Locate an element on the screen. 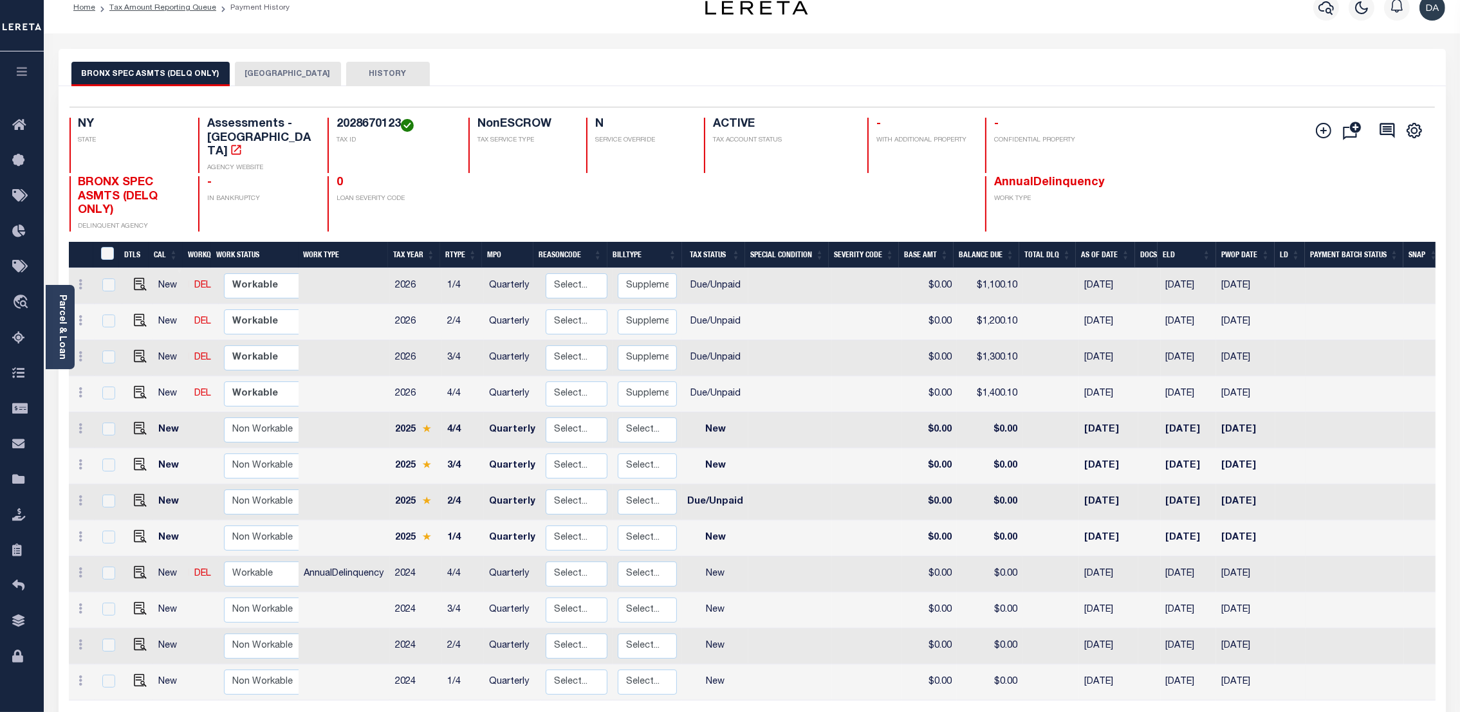 This screenshot has height=712, width=1460. p: IN BANKRUPTCY is located at coordinates (259, 199).